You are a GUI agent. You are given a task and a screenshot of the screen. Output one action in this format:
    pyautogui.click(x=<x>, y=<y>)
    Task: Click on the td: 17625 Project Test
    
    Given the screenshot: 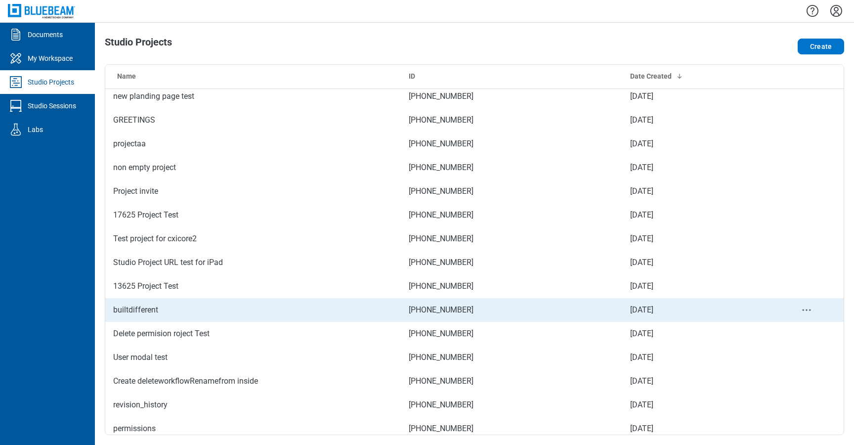 What is the action you would take?
    pyautogui.click(x=253, y=215)
    